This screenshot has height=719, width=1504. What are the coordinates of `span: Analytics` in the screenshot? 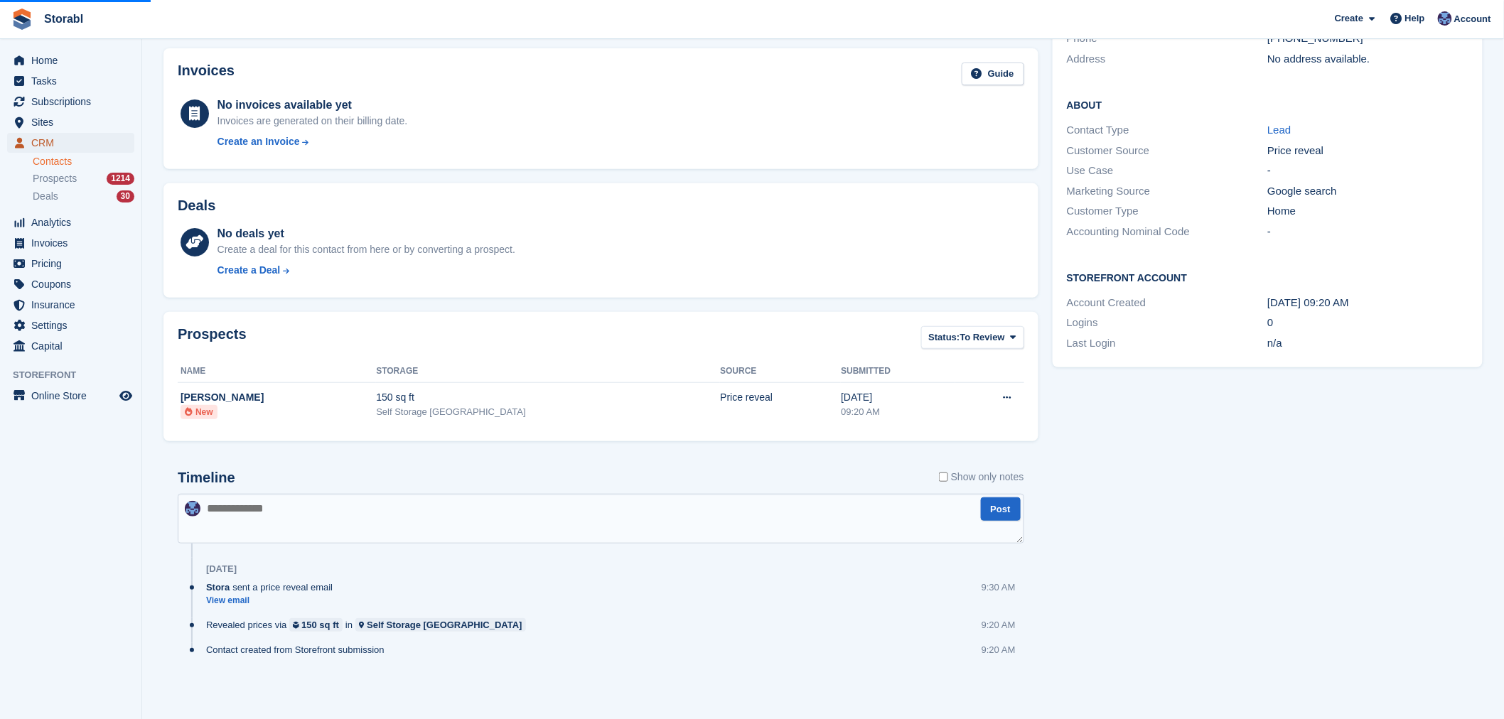 It's located at (74, 222).